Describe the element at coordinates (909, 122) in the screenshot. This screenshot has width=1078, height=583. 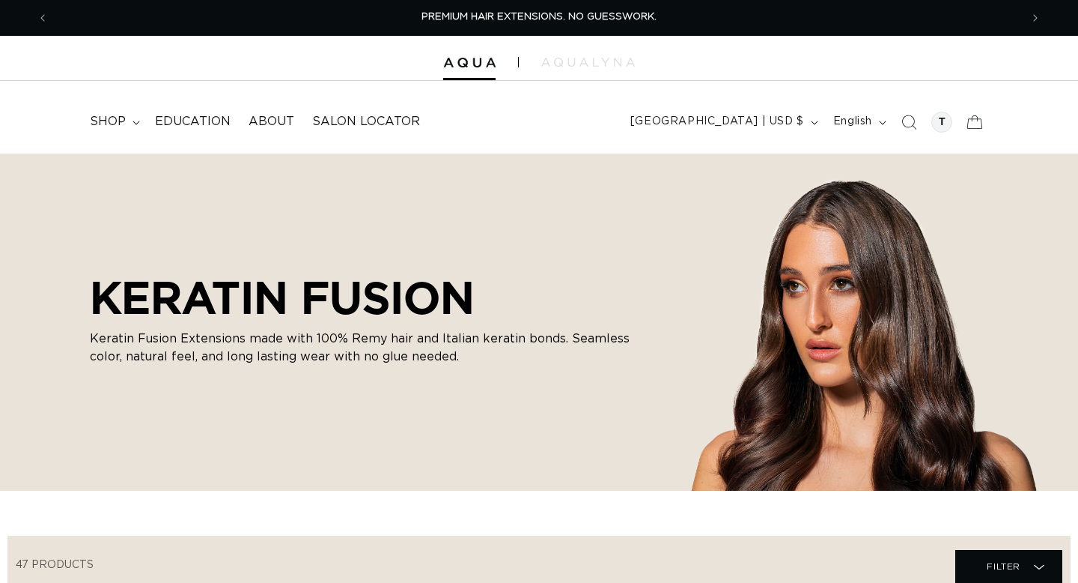
I see `summary: Search` at that location.